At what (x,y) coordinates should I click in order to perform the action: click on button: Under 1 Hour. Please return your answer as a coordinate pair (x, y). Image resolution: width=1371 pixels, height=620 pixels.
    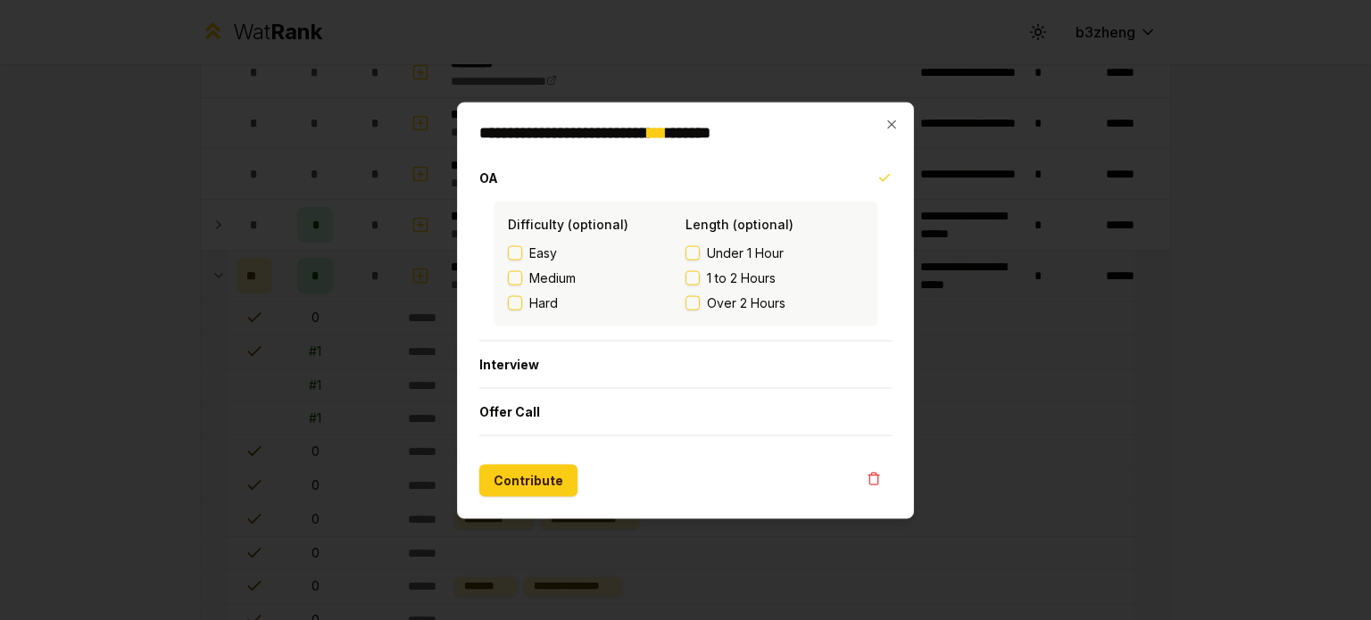
    Looking at the image, I should click on (693, 253).